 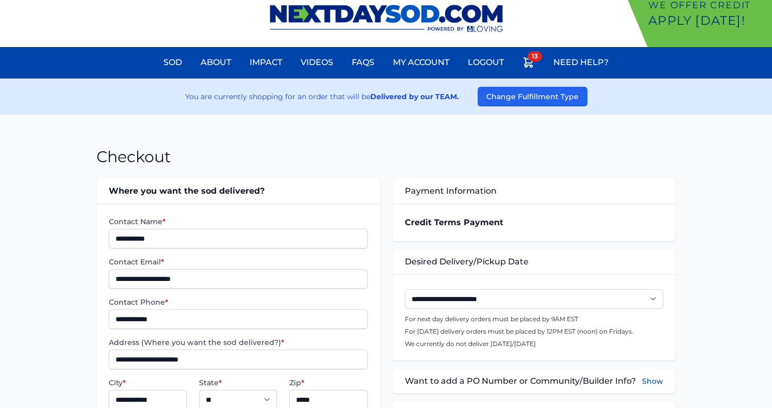 What do you see at coordinates (363, 62) in the screenshot?
I see `a: FAQs` at bounding box center [363, 62].